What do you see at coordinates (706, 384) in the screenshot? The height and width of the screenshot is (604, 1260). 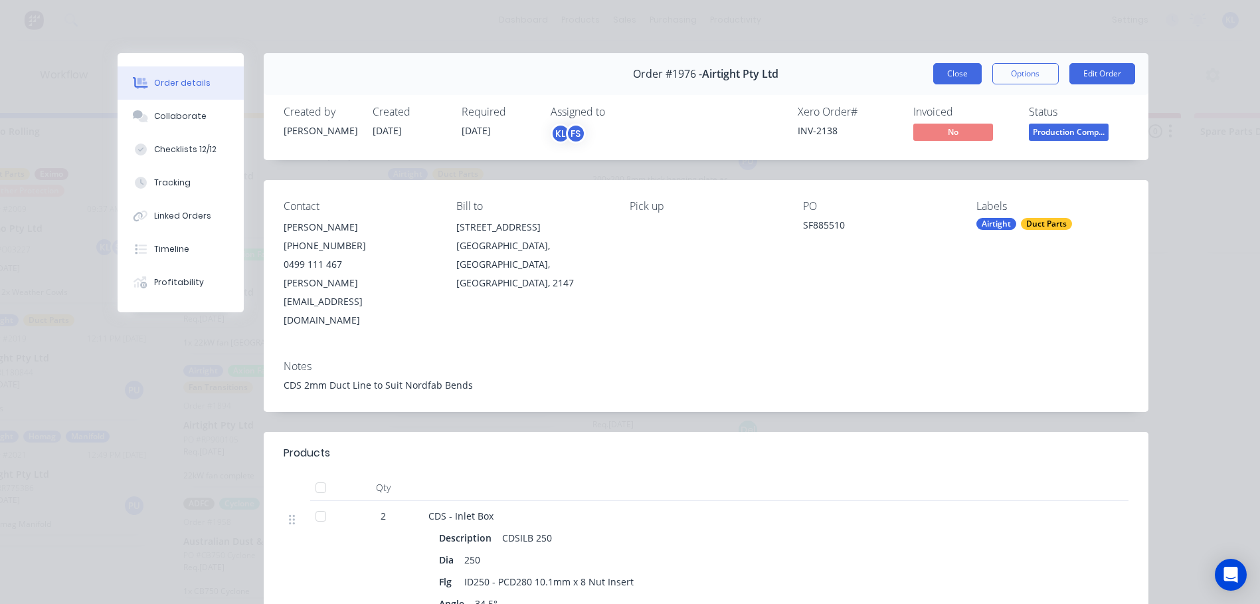 I see `div: CDS 2mm Duct Line to Suit Nordfab Bends` at bounding box center [706, 384].